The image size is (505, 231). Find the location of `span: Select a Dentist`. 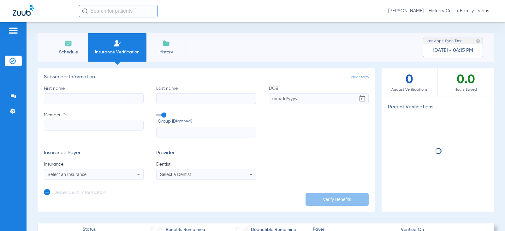

span: Select a Dentist is located at coordinates (175, 174).